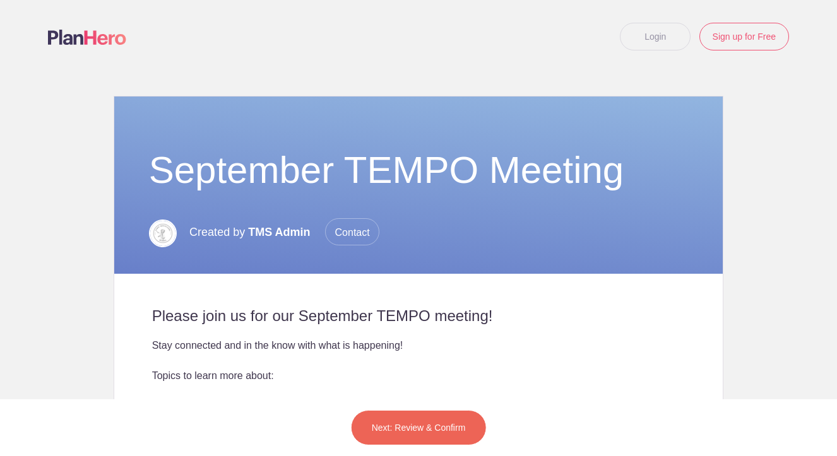 Image resolution: width=837 pixels, height=456 pixels. Describe the element at coordinates (419, 428) in the screenshot. I see `button: Next: Review & Confirm` at that location.